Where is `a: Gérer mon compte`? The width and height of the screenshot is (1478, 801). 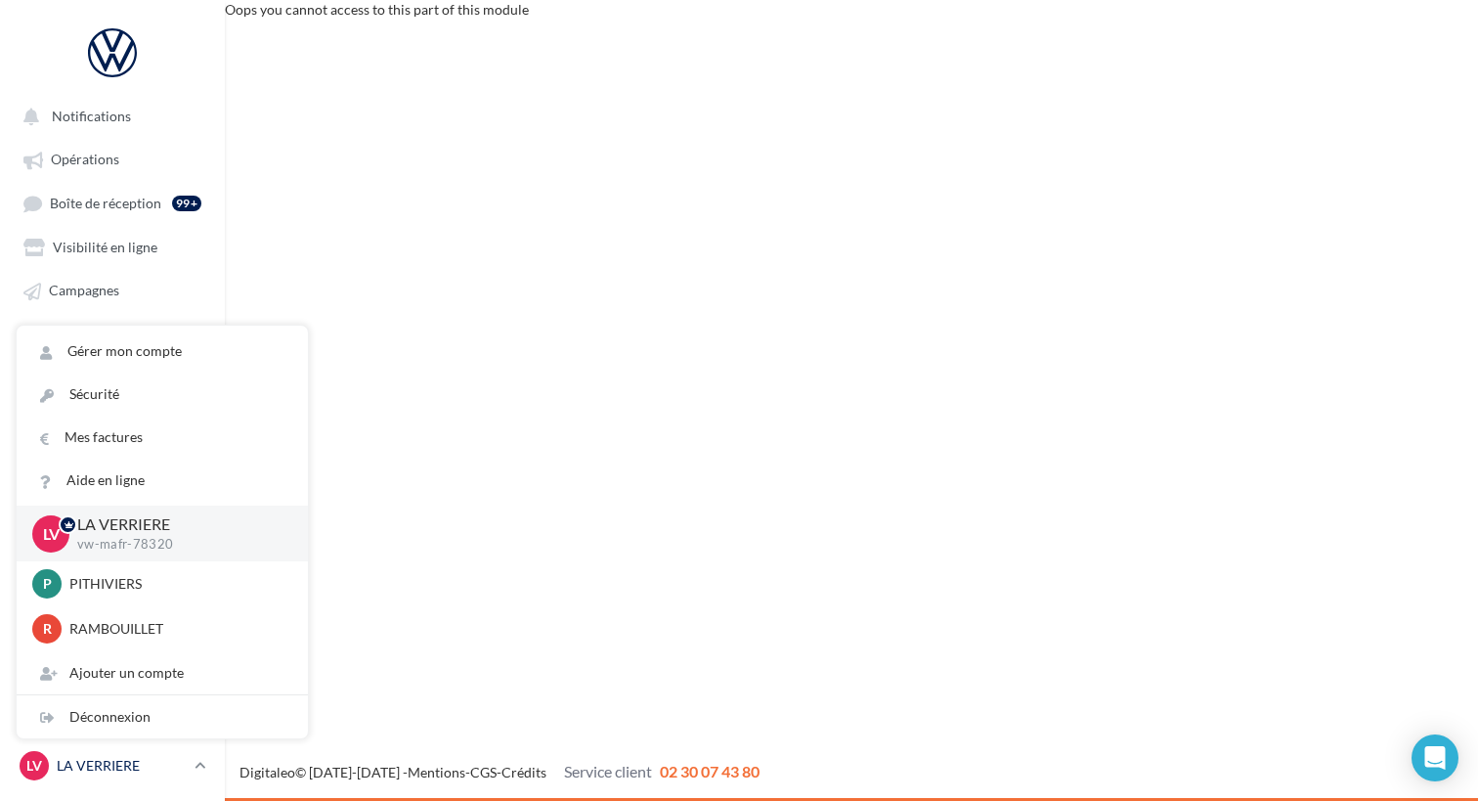 a: Gérer mon compte is located at coordinates (162, 351).